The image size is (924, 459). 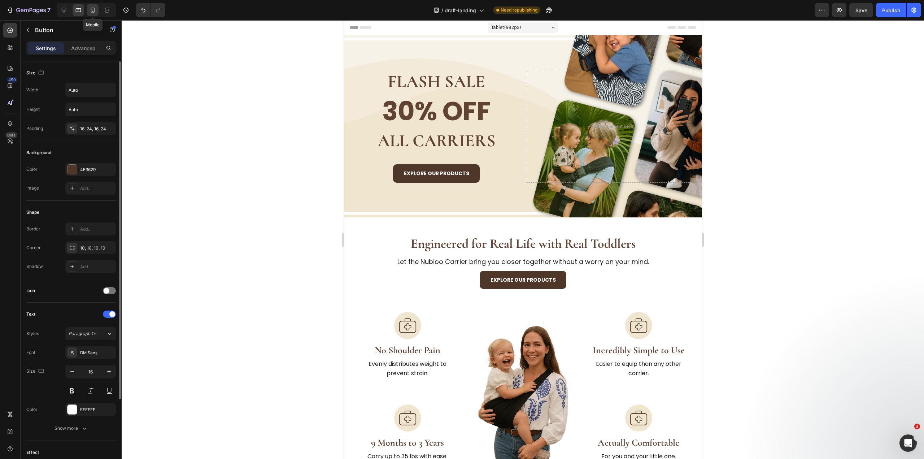 What do you see at coordinates (295, 436) in the screenshot?
I see `p: For you and your little one.` at bounding box center [295, 436].